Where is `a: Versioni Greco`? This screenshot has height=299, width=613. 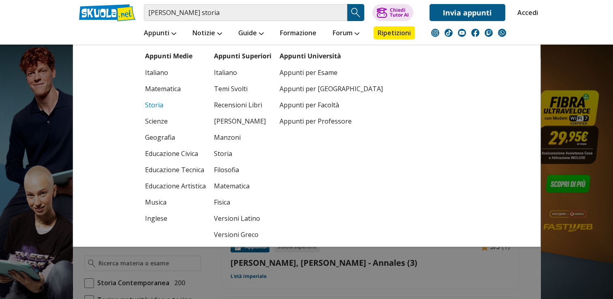 a: Versioni Greco is located at coordinates (243, 235).